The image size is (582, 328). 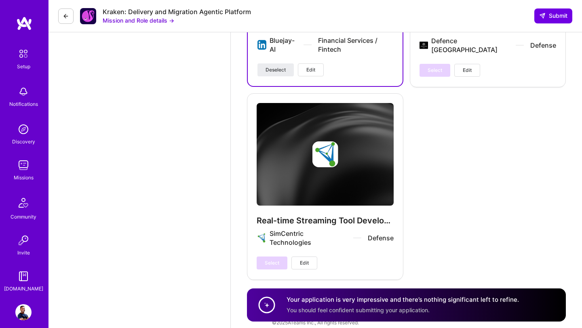 I want to click on img: guide book, so click(x=23, y=277).